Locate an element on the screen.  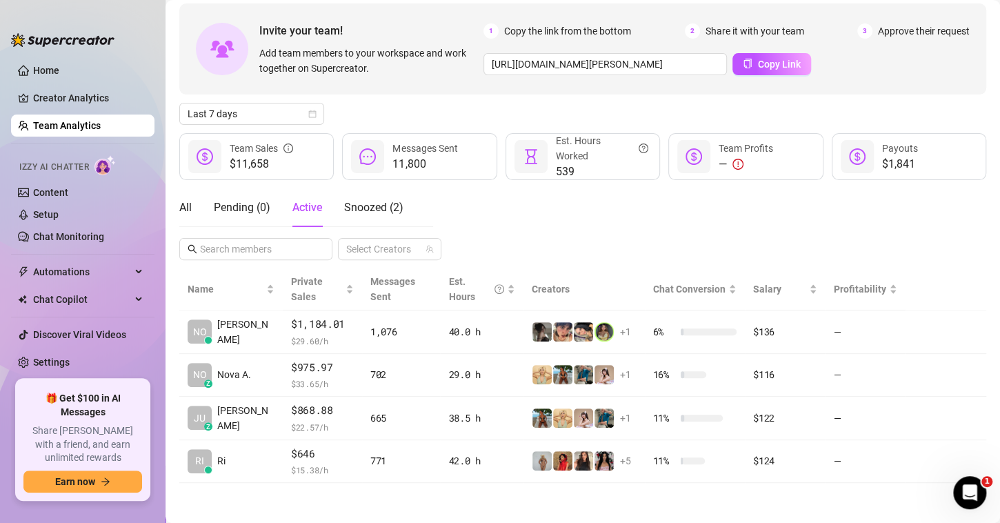
span: Chat Copilot is located at coordinates (82, 299).